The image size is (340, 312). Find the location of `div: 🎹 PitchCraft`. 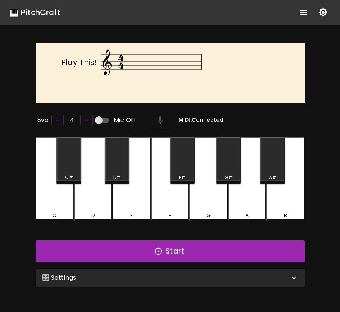

div: 🎹 PitchCraft is located at coordinates (35, 12).